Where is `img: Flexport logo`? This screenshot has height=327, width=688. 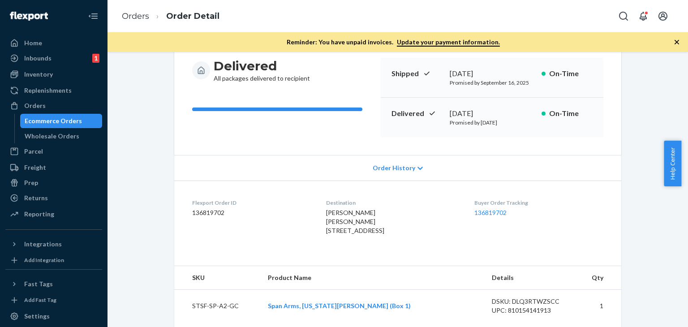 img: Flexport logo is located at coordinates (29, 16).